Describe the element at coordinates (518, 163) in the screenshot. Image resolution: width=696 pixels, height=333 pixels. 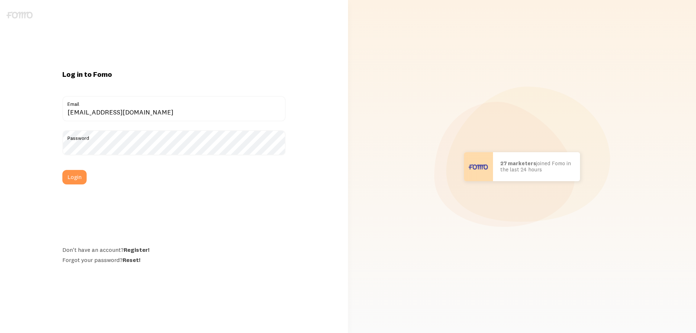
I see `b: 27 marketers` at that location.